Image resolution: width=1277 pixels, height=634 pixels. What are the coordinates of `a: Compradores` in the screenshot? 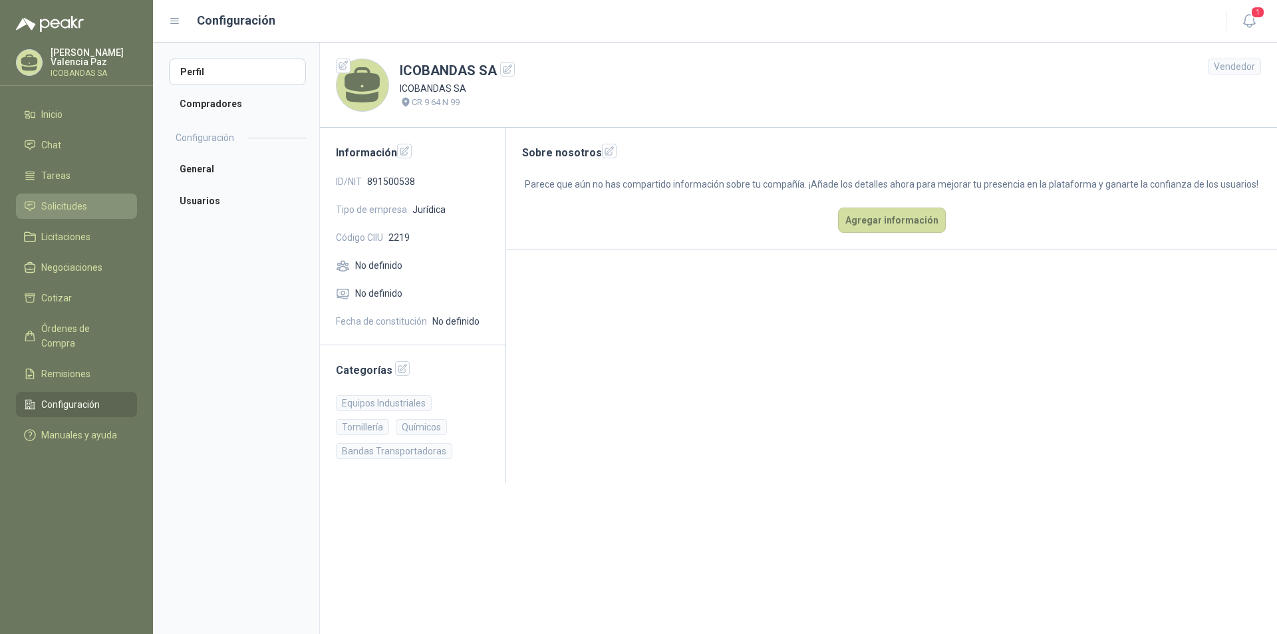 It's located at (238, 104).